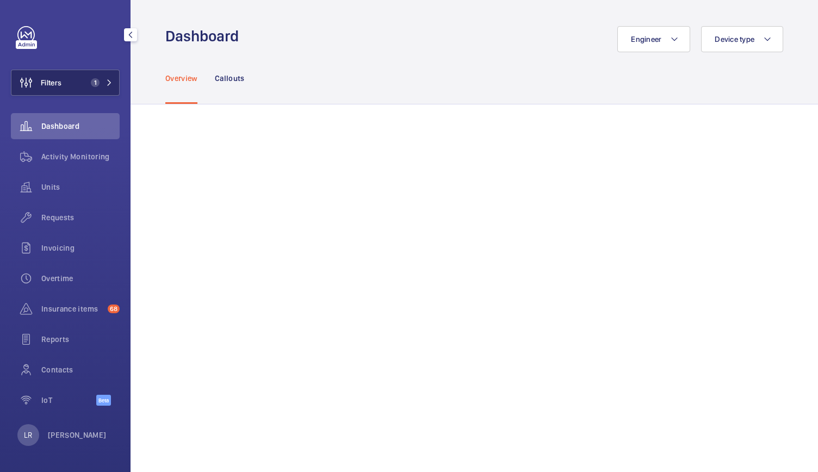  What do you see at coordinates (28, 435) in the screenshot?
I see `p: LR` at bounding box center [28, 435].